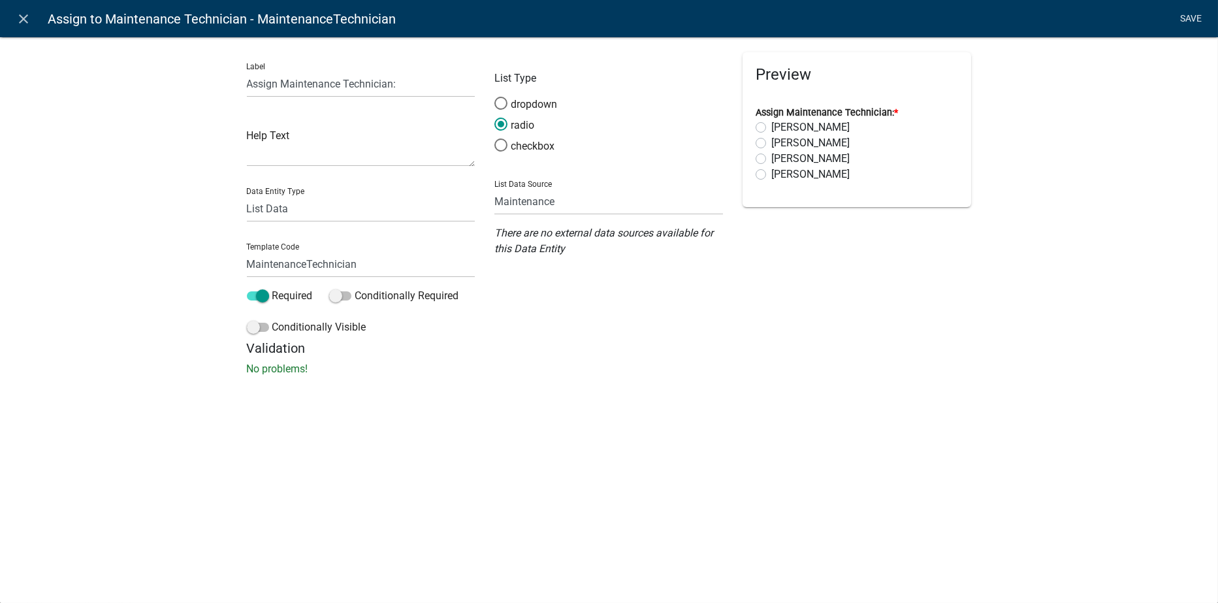 The width and height of the screenshot is (1218, 603). What do you see at coordinates (24, 19) in the screenshot?
I see `i: close` at bounding box center [24, 19].